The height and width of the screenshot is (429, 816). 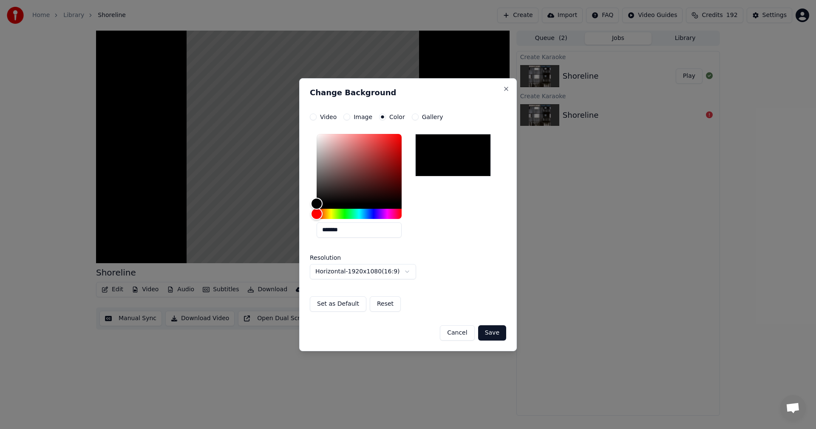 I want to click on label: Resolution, so click(x=352, y=257).